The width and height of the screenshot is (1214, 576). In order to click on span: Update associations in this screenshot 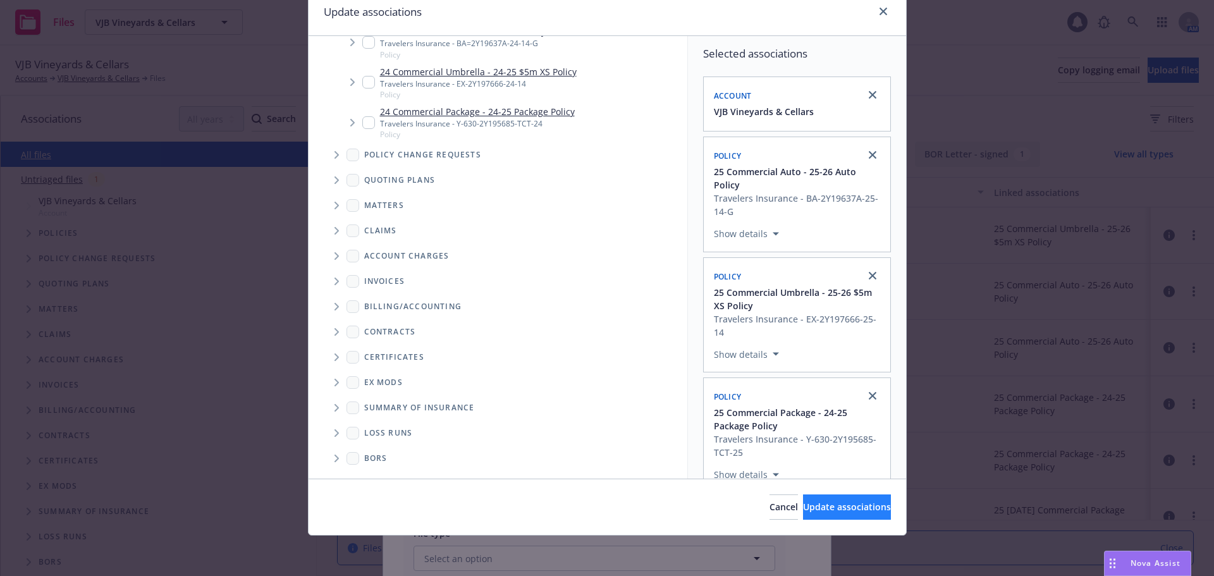, I will do `click(847, 507)`.